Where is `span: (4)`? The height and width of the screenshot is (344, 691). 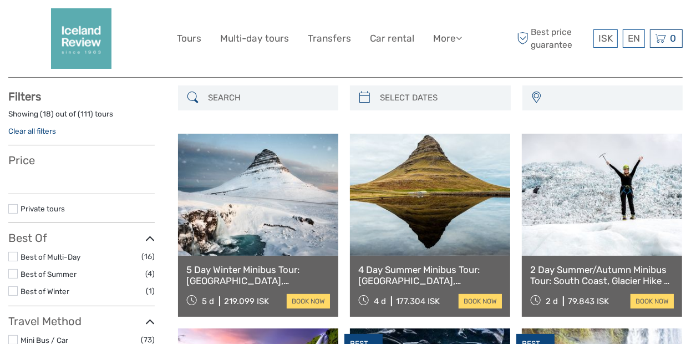 span: (4) is located at coordinates (150, 273).